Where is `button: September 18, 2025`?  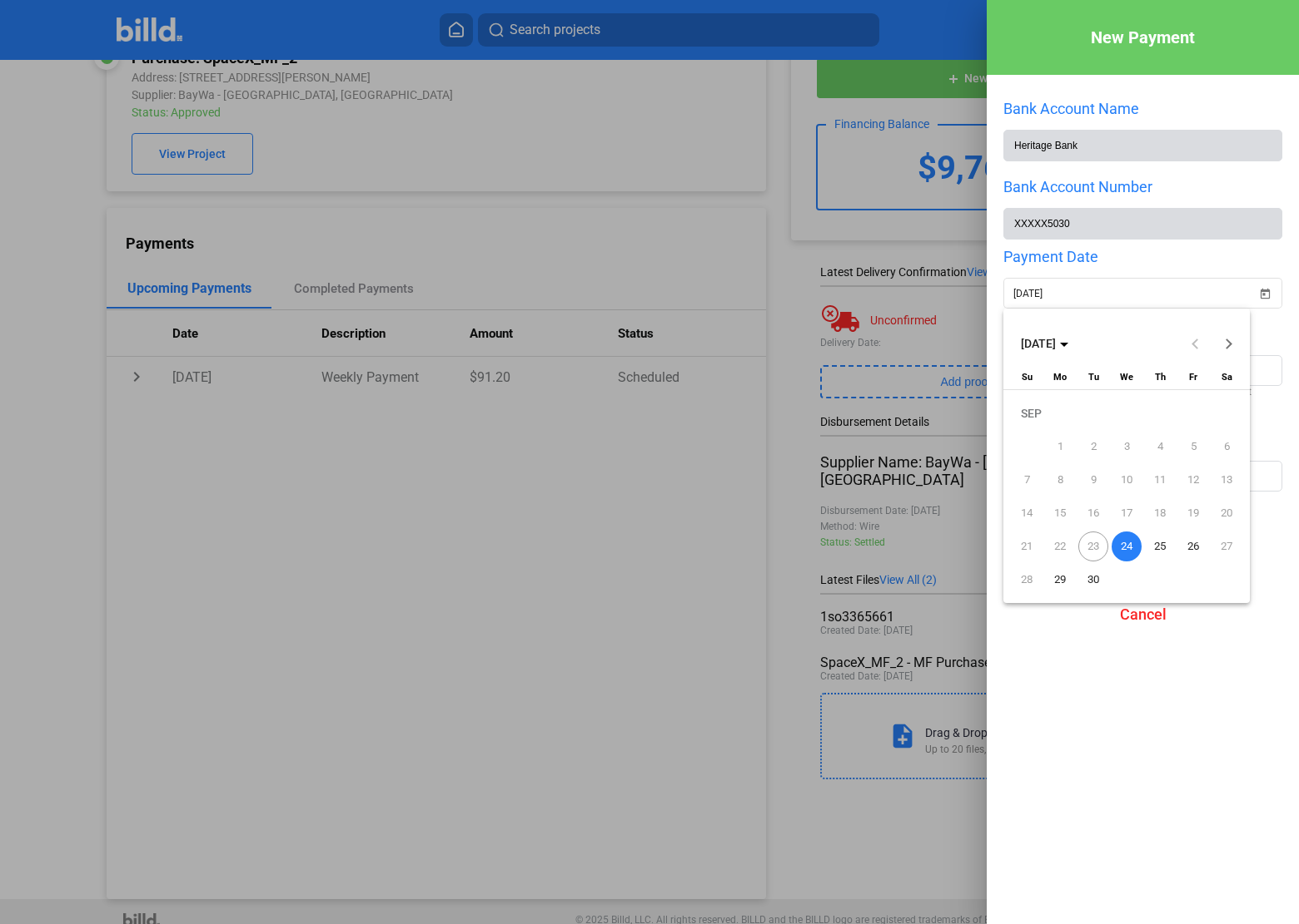
button: September 18, 2025 is located at coordinates (1160, 514).